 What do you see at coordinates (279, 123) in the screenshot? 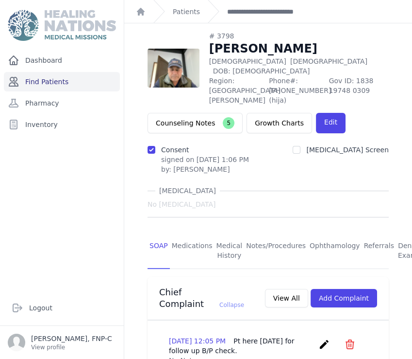
I see `a: Growth Charts` at bounding box center [279, 123].